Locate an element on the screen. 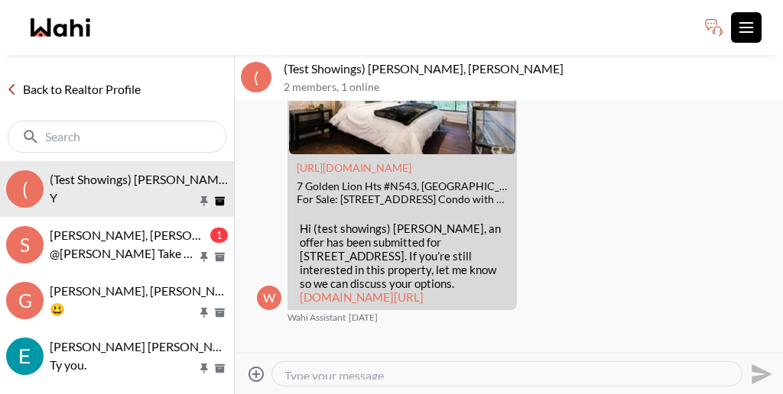  button: Send is located at coordinates (759, 374).